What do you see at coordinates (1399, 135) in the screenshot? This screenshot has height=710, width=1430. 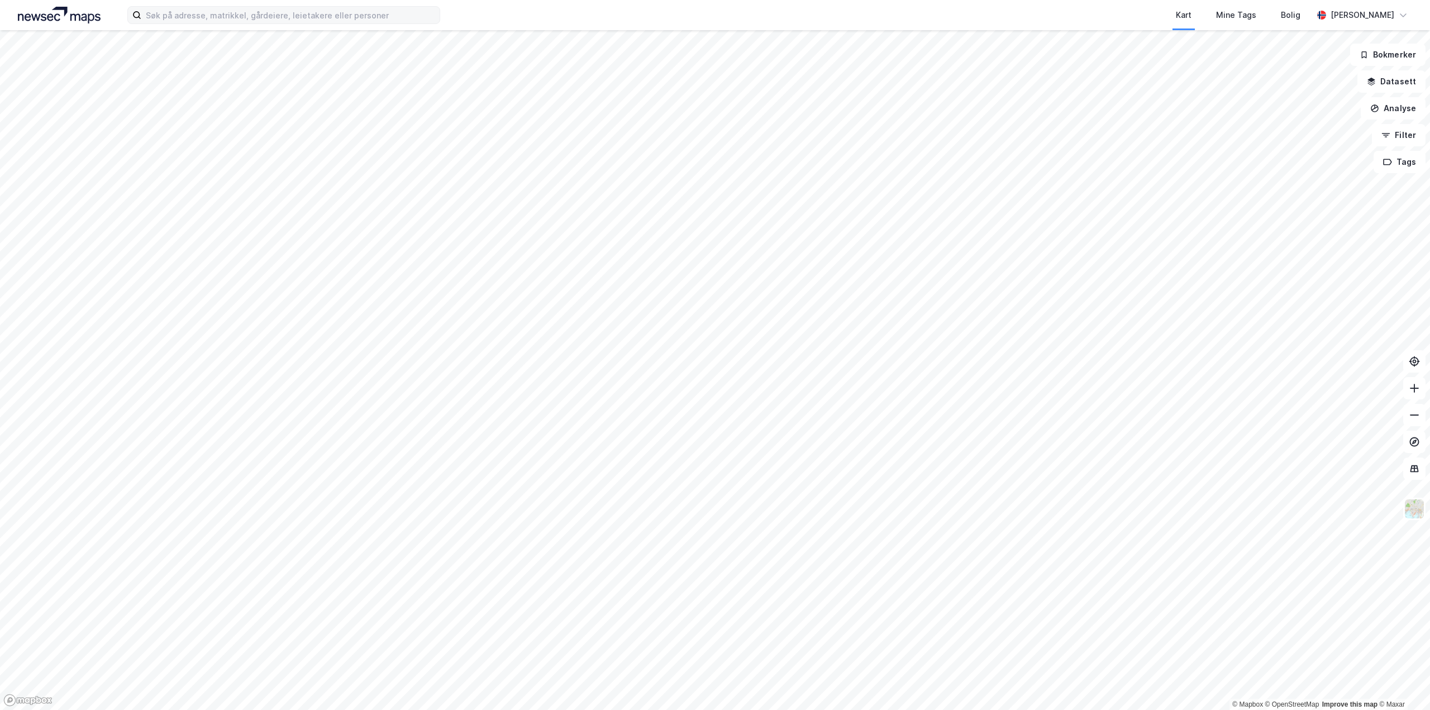 I see `button: Filter` at bounding box center [1399, 135].